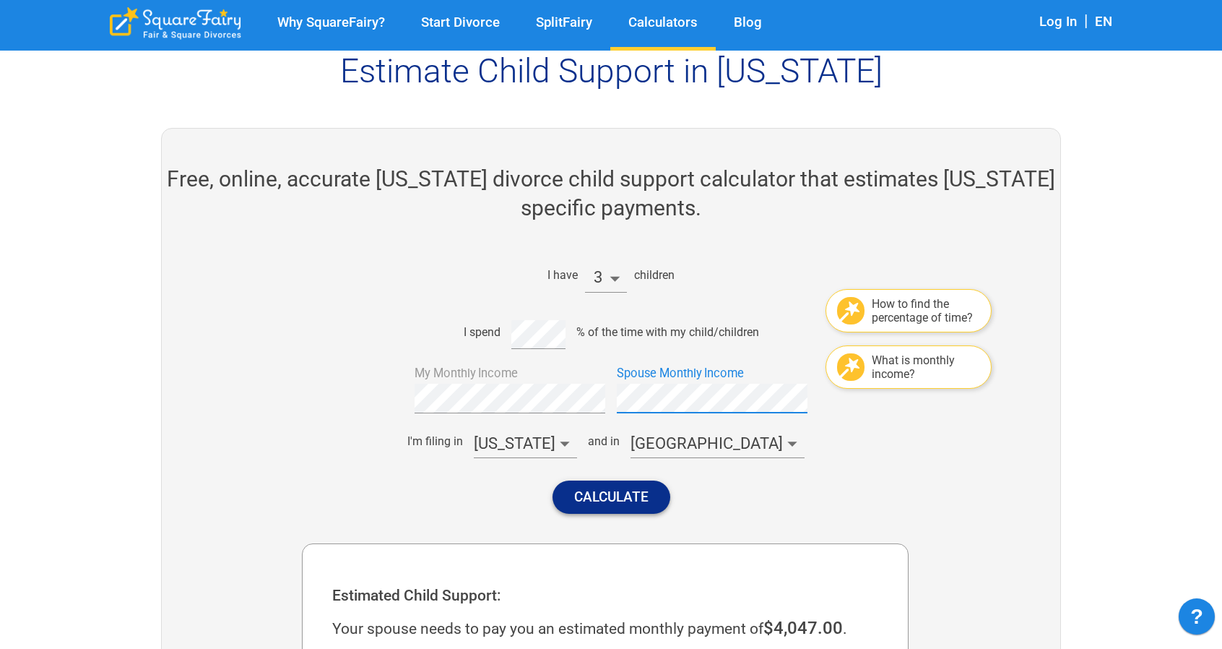 The height and width of the screenshot is (649, 1222). Describe the element at coordinates (563, 274) in the screenshot. I see `div: I have` at that location.